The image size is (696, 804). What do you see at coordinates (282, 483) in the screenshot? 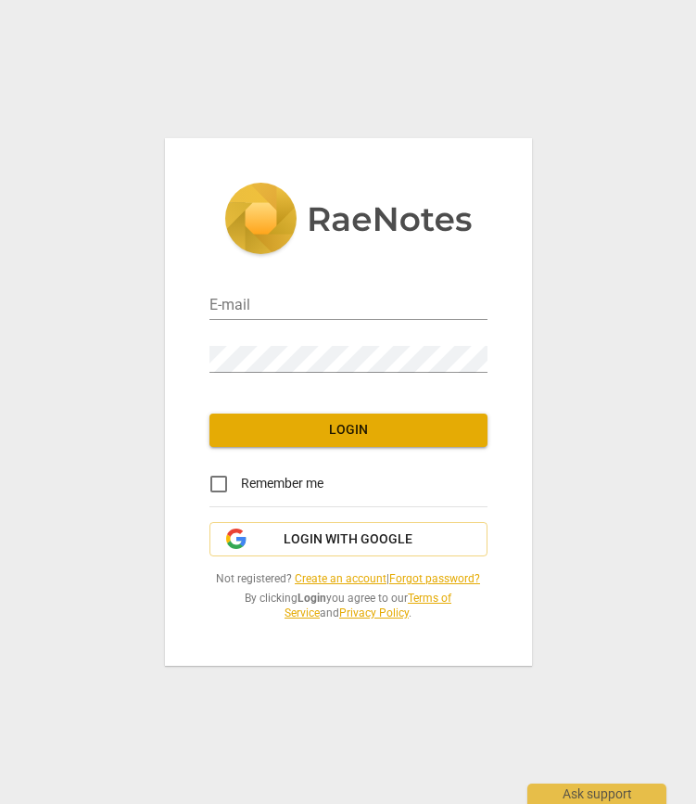
I see `span: Remember me` at bounding box center [282, 483].